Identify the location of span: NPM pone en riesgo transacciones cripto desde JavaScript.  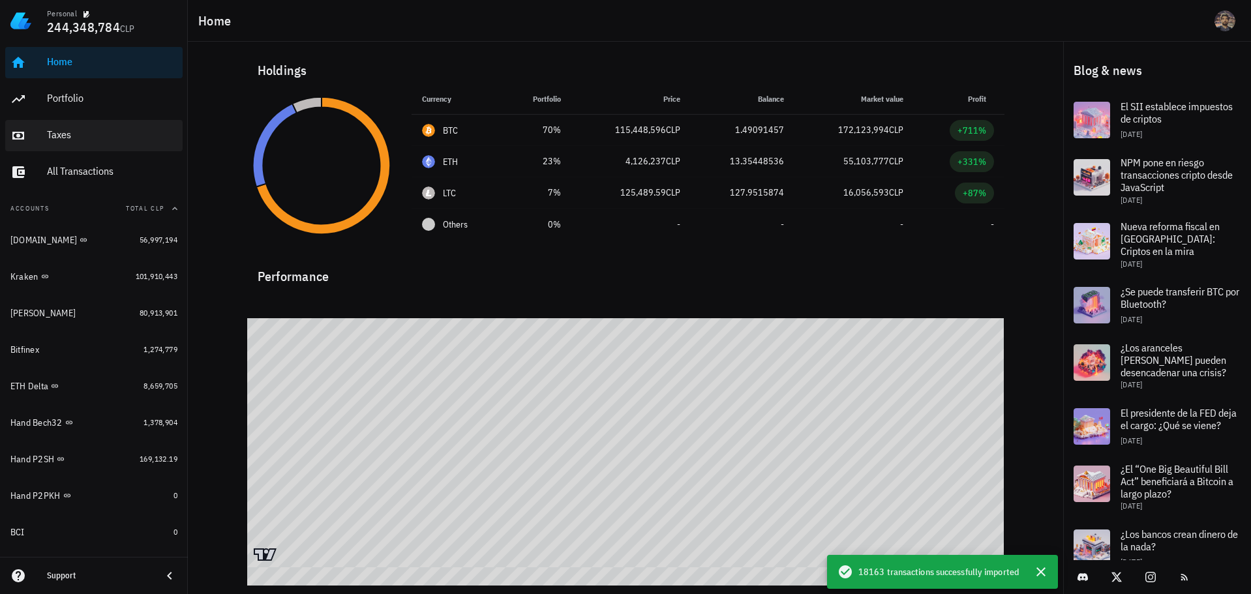
(1176, 175).